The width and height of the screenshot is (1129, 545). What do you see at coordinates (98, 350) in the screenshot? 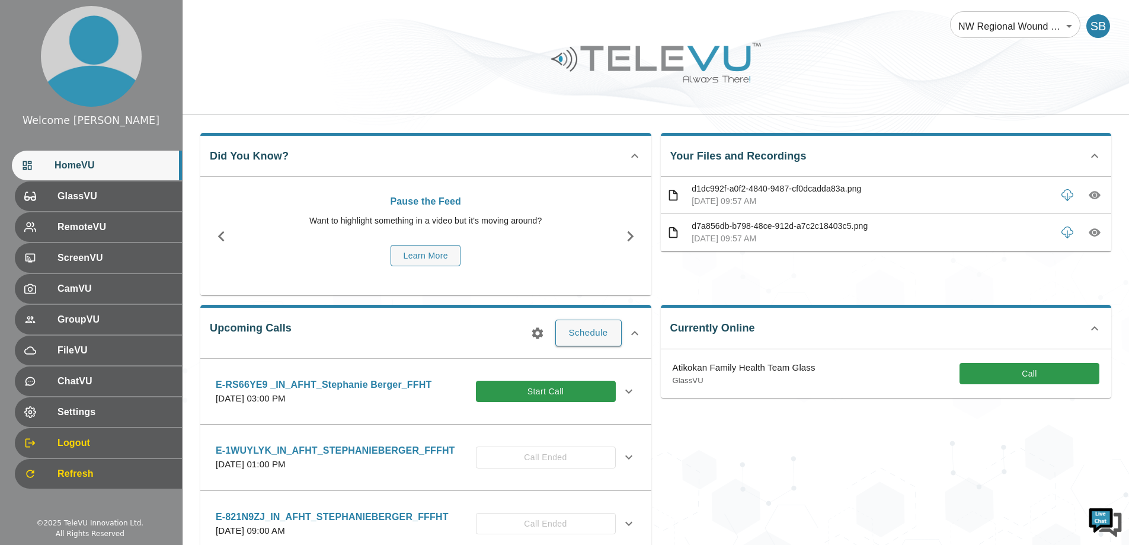
I see `div: FileVU` at bounding box center [98, 350].